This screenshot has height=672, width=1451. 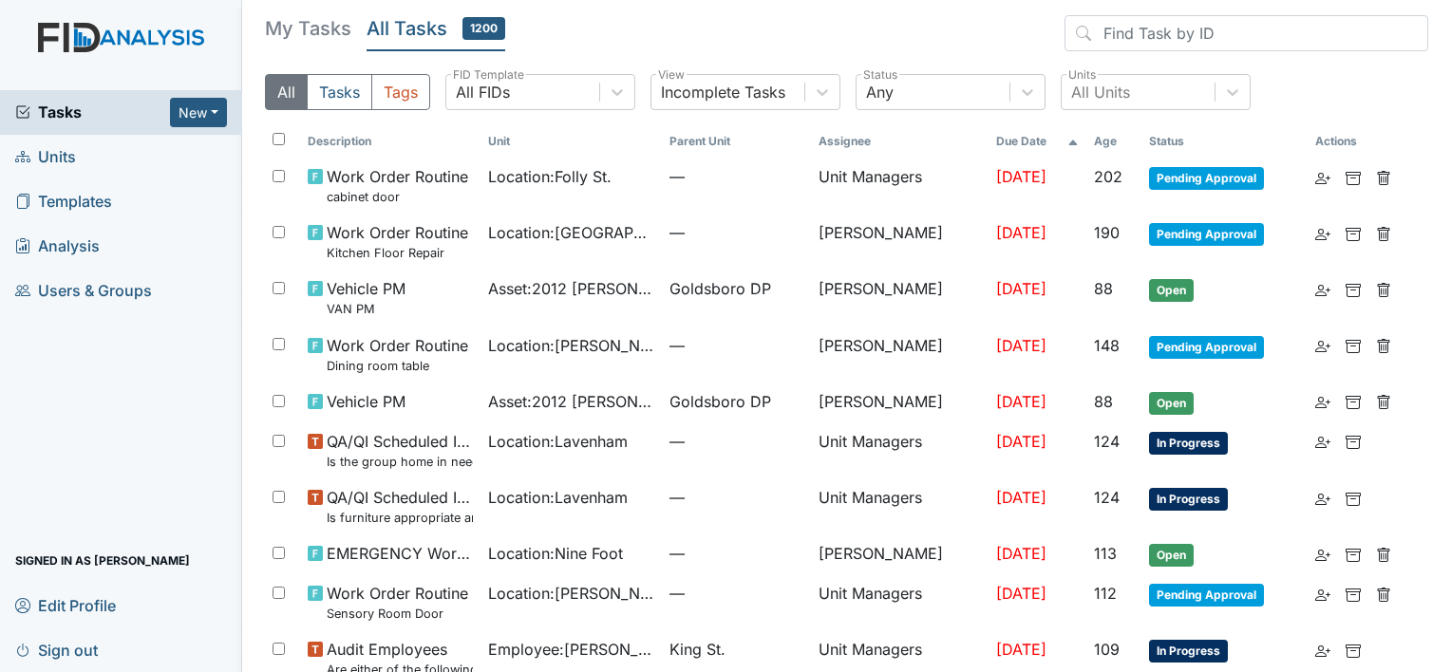 I want to click on span: 1200, so click(x=483, y=28).